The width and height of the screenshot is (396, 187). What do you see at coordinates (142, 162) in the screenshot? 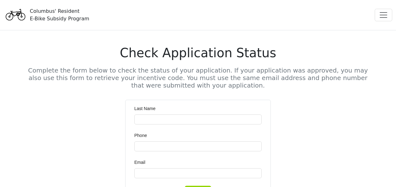
I see `label: Email` at bounding box center [142, 162].